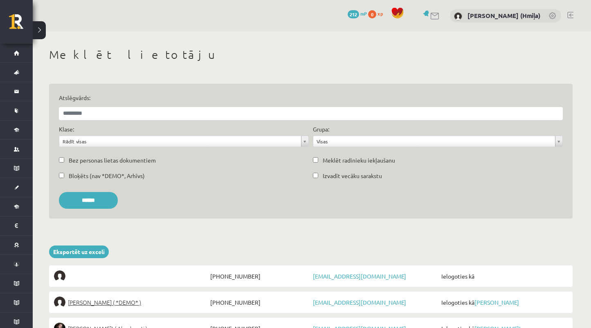 Image resolution: width=591 pixels, height=328 pixels. What do you see at coordinates (438, 141) in the screenshot?
I see `a: Visas` at bounding box center [438, 141].